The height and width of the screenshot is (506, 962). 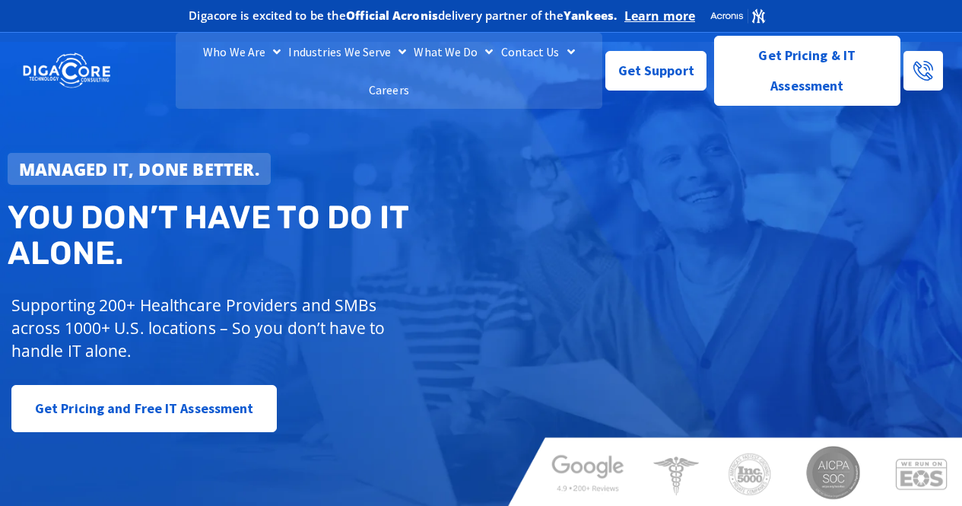 I want to click on span: Get Pricing and Free IT Assessment, so click(x=144, y=408).